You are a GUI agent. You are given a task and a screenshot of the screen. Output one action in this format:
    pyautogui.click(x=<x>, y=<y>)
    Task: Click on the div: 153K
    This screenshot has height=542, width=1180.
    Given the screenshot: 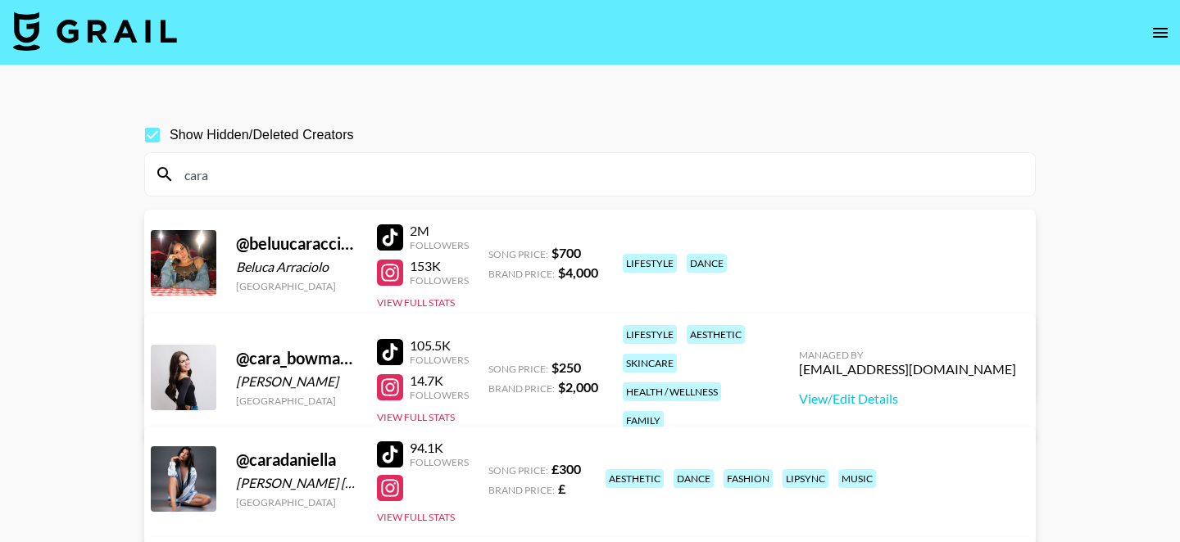 What is the action you would take?
    pyautogui.click(x=439, y=266)
    